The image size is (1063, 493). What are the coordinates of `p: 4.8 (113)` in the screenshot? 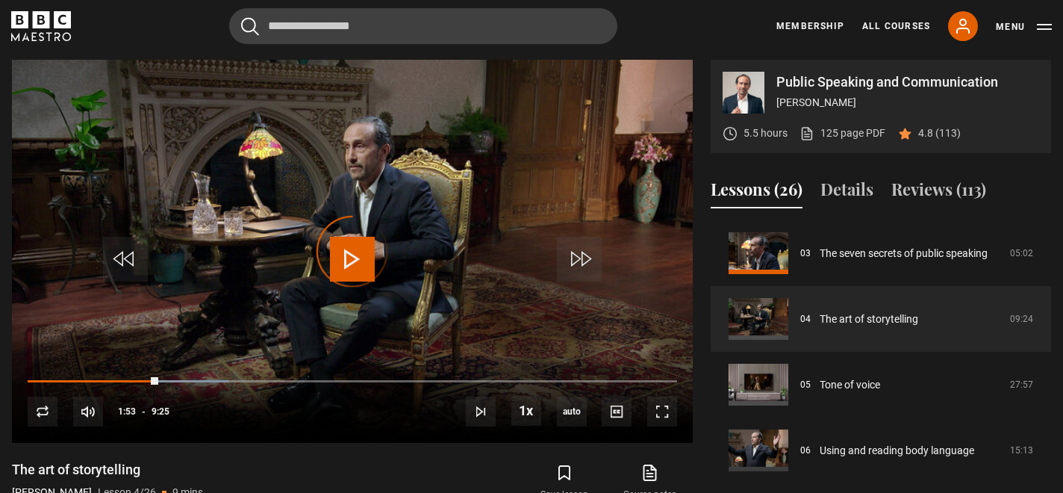 It's located at (939, 133).